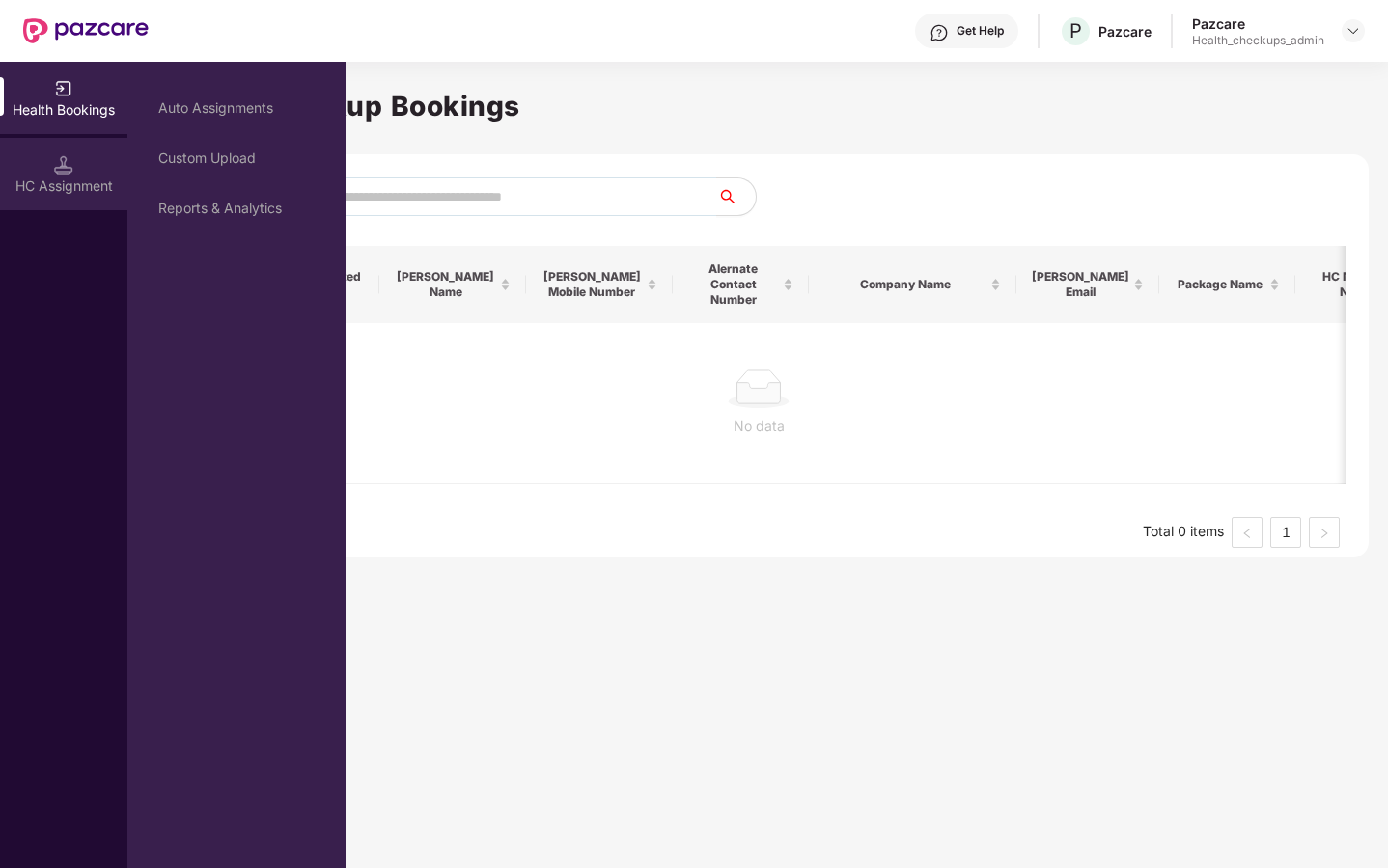 The image size is (1388, 868). Describe the element at coordinates (979, 31) in the screenshot. I see `div: Get Help` at that location.